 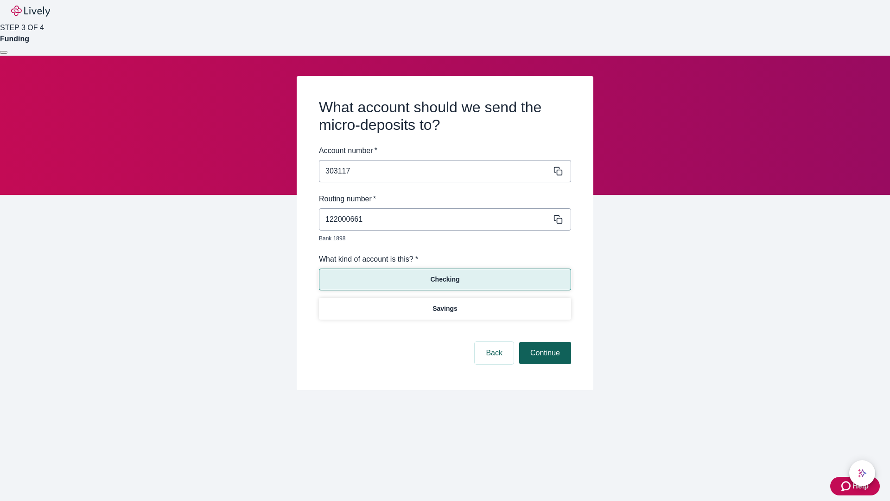 I want to click on button: Zendesk support iconHelp, so click(x=855, y=486).